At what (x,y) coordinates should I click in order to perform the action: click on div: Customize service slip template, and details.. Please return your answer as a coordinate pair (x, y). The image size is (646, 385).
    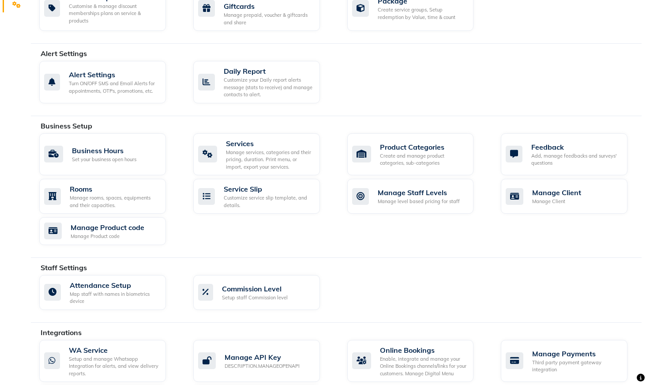
    Looking at the image, I should click on (268, 201).